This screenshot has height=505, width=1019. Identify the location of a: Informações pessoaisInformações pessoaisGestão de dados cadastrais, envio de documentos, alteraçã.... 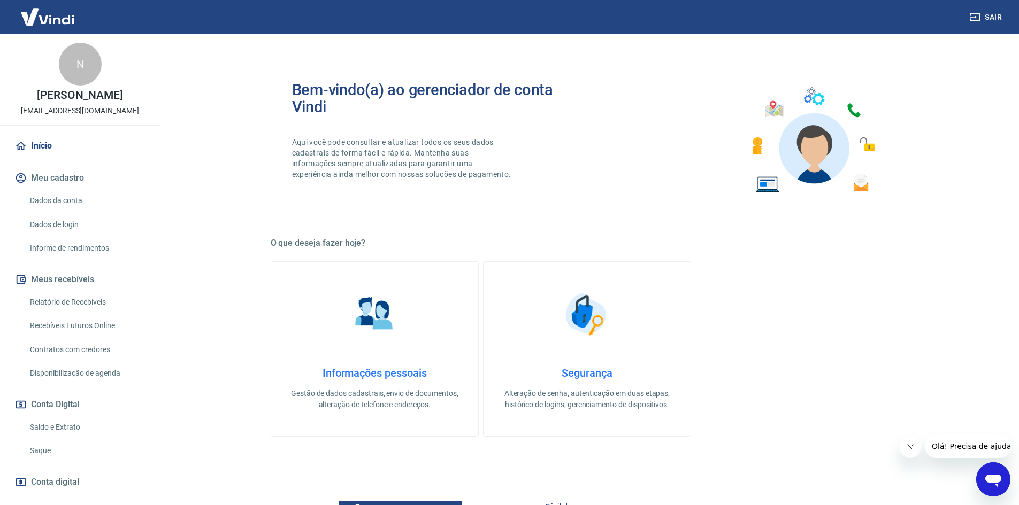
(374, 349).